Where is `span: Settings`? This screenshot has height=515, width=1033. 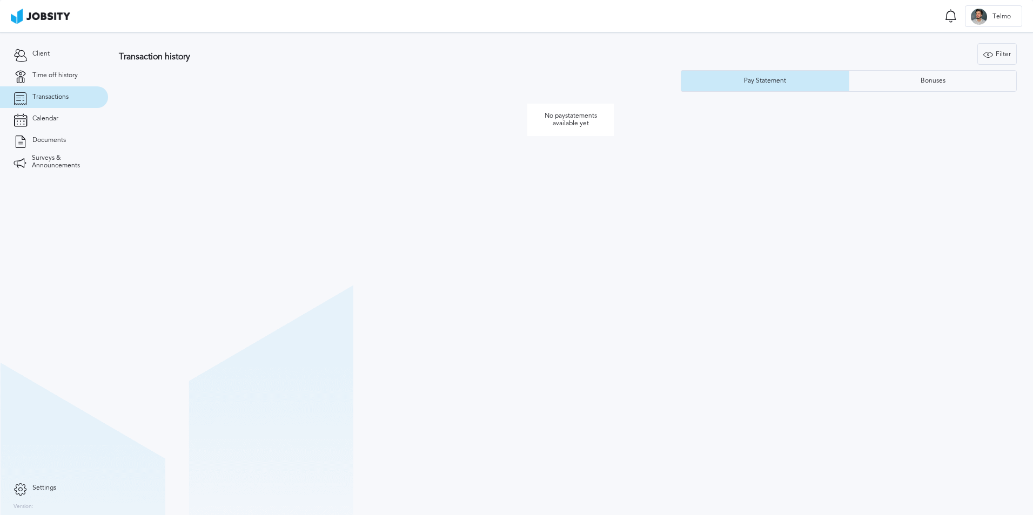 span: Settings is located at coordinates (44, 488).